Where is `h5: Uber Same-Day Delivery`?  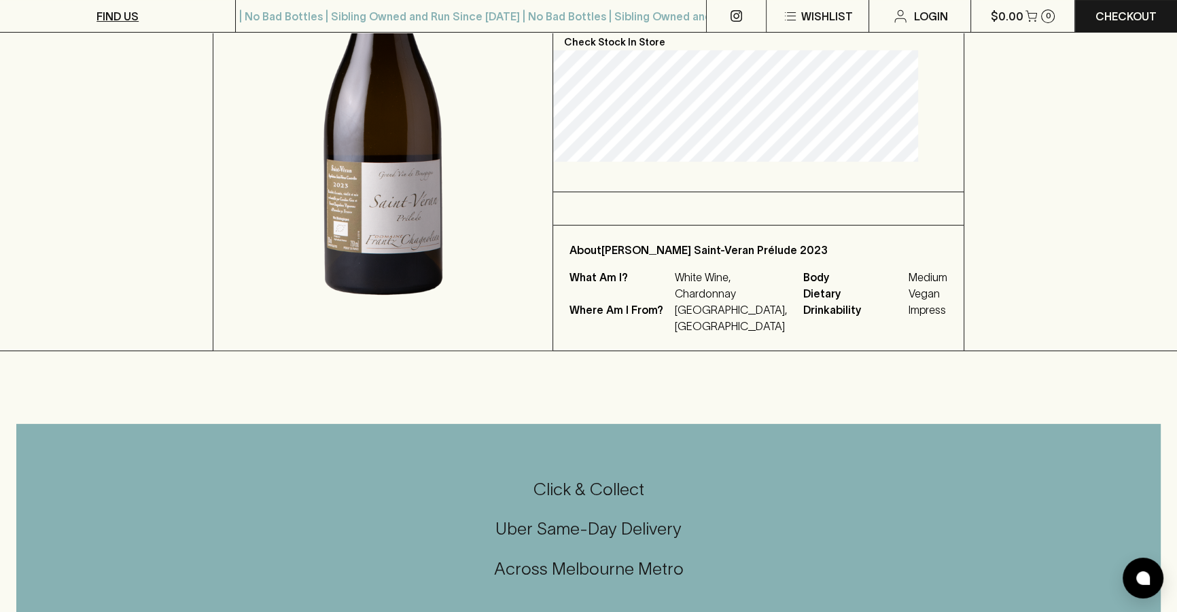 h5: Uber Same-Day Delivery is located at coordinates (588, 528).